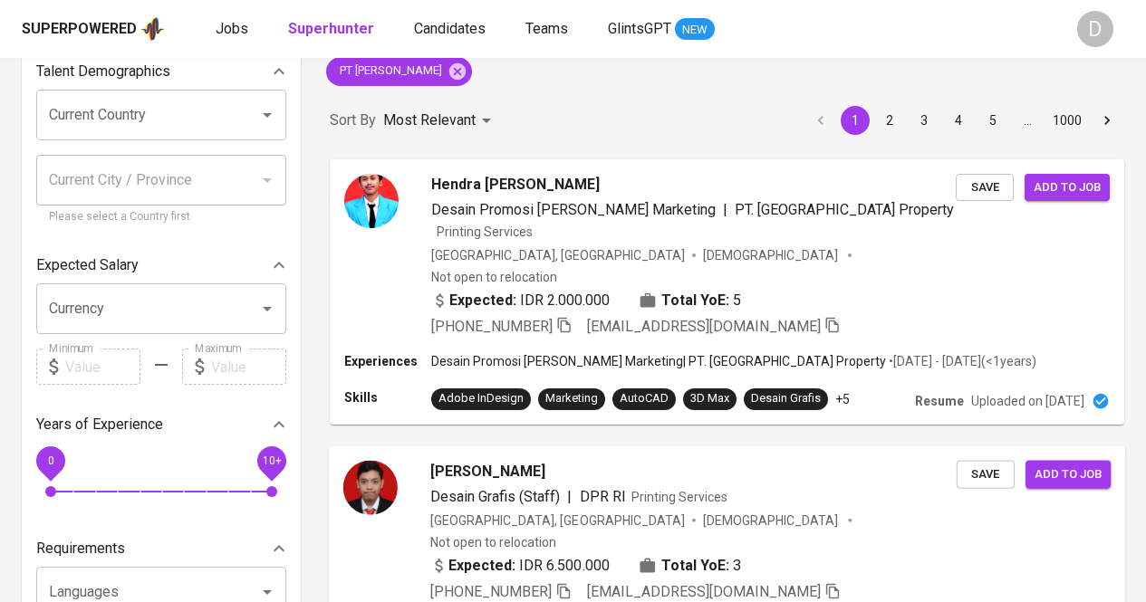 The image size is (1146, 602). I want to click on div: Talent Demographics, so click(161, 72).